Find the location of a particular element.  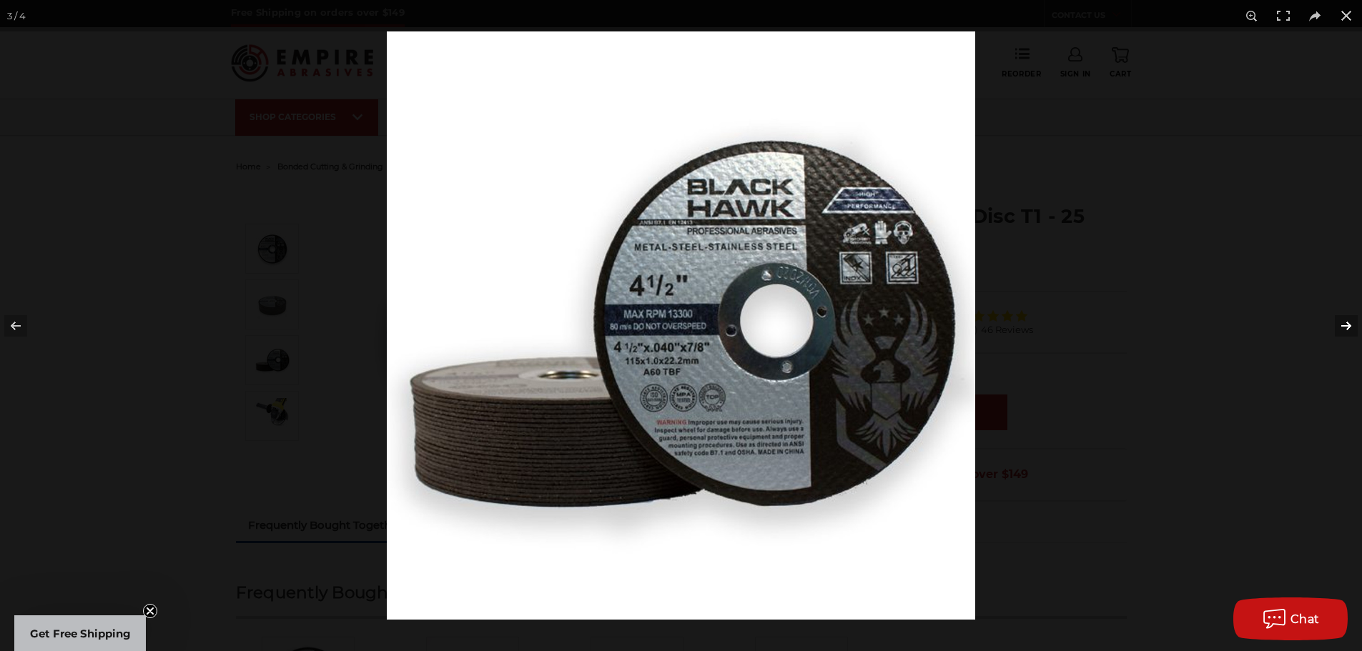

button: Next (arrow right) is located at coordinates (1337, 326).